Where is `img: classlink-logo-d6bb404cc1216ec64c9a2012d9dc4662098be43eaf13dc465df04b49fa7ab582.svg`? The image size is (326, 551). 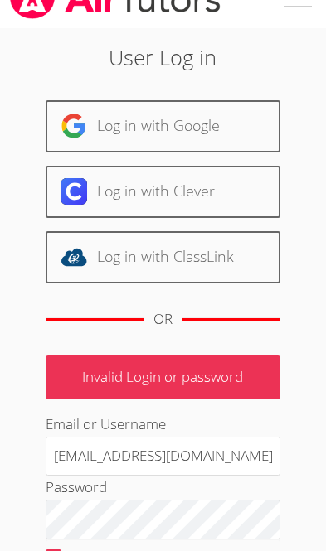 img: classlink-logo-d6bb404cc1216ec64c9a2012d9dc4662098be43eaf13dc465df04b49fa7ab582.svg is located at coordinates (74, 257).